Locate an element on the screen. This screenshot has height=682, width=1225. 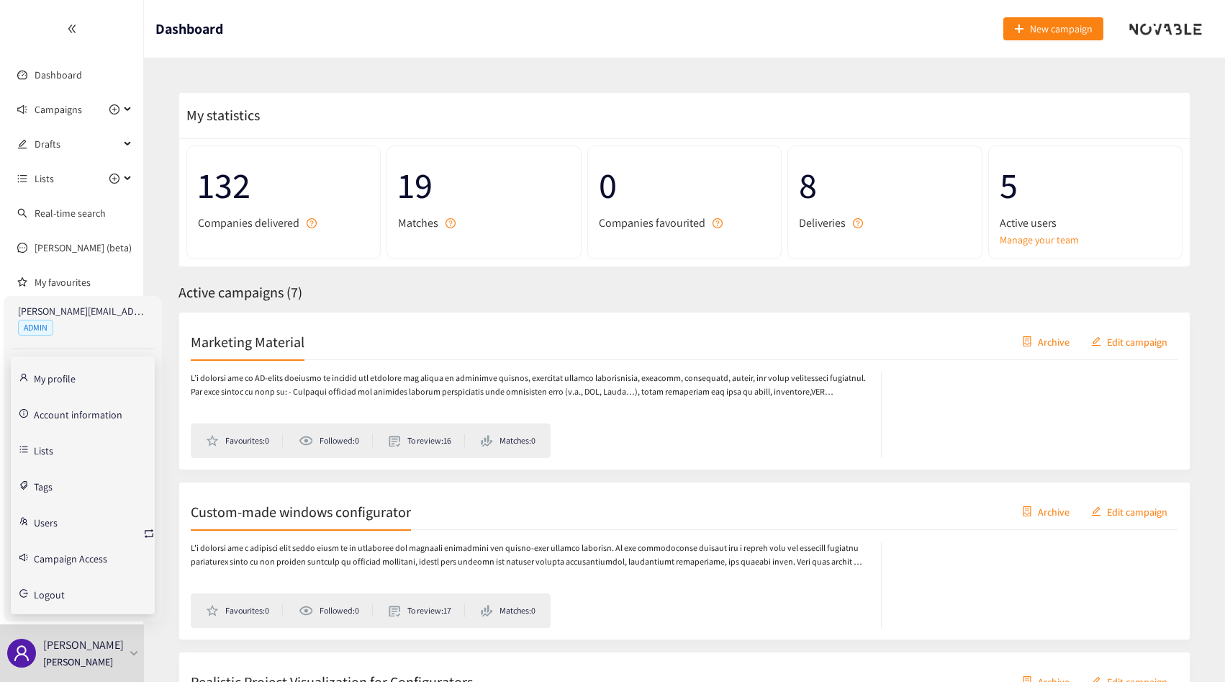
span: user is located at coordinates (22, 653).